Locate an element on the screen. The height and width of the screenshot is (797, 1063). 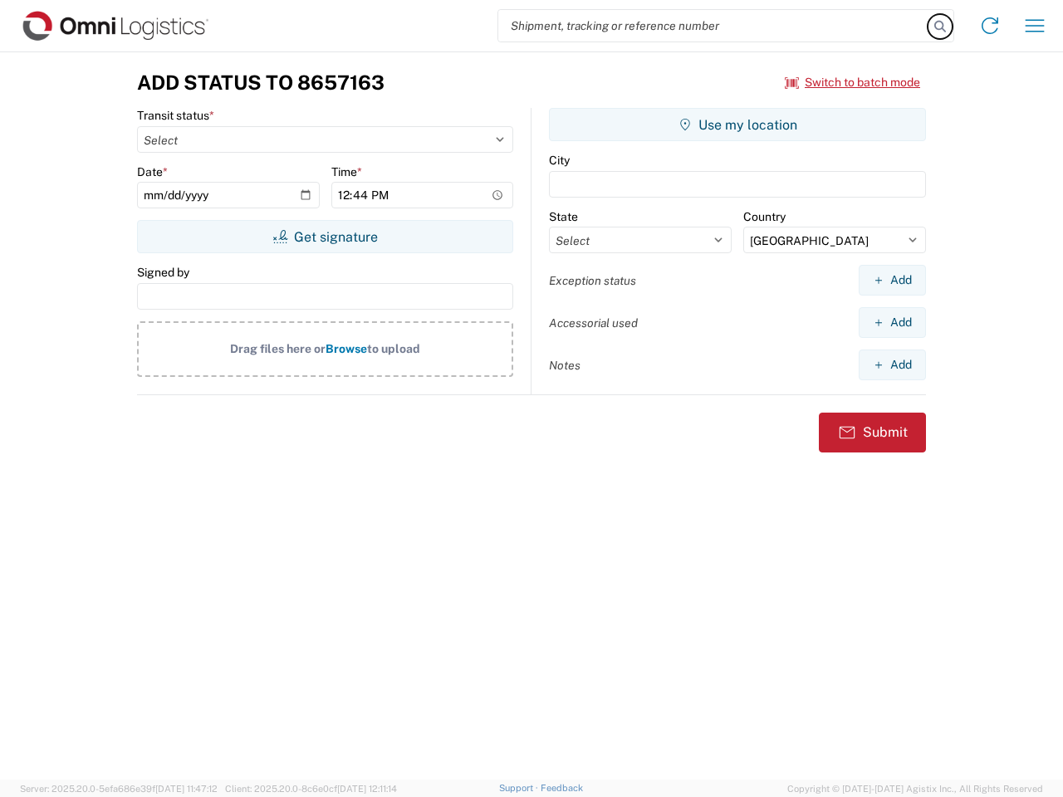
button: Submit is located at coordinates (872, 433).